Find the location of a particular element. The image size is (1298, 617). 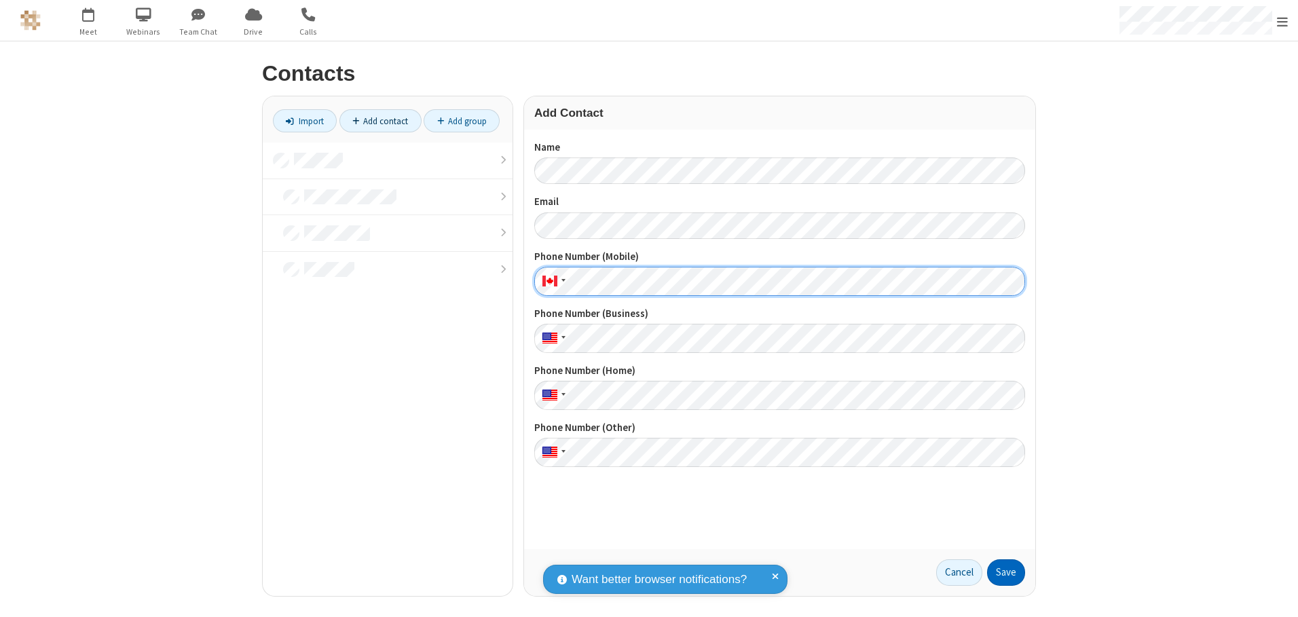

span: Calls is located at coordinates (308, 32).